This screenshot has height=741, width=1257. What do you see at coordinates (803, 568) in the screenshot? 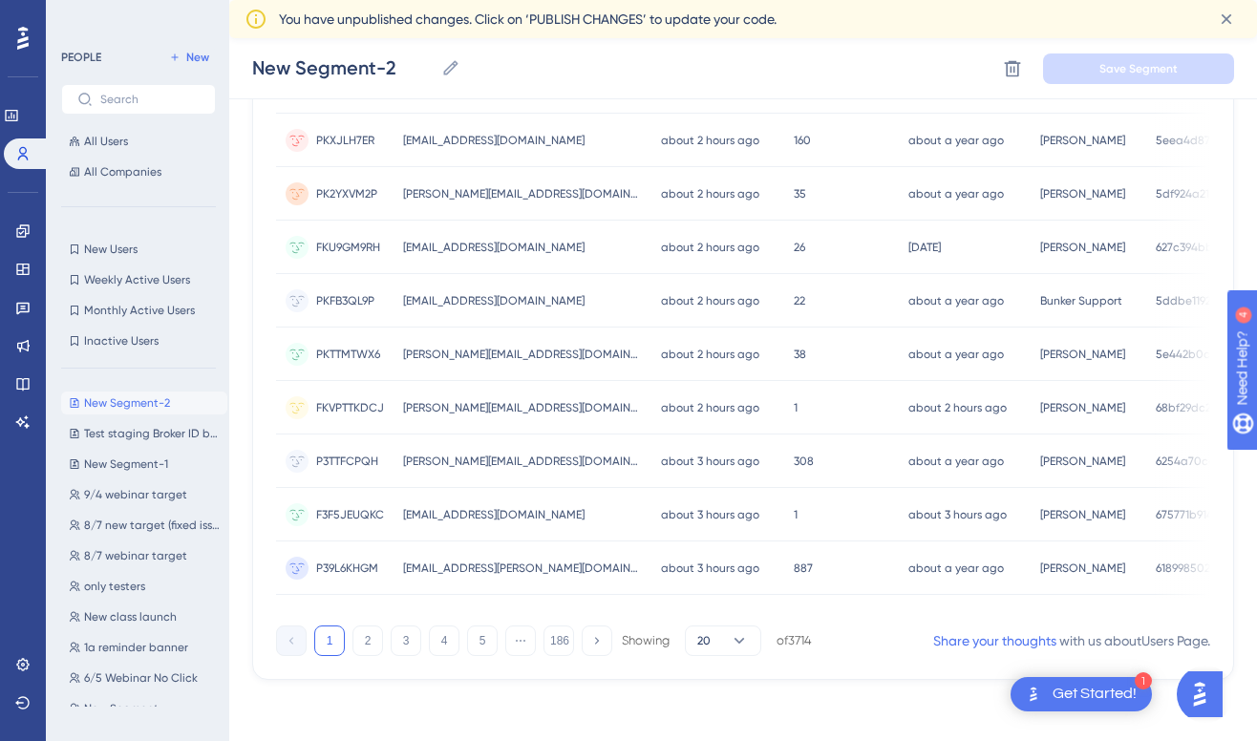
I see `span: 887` at bounding box center [803, 568].